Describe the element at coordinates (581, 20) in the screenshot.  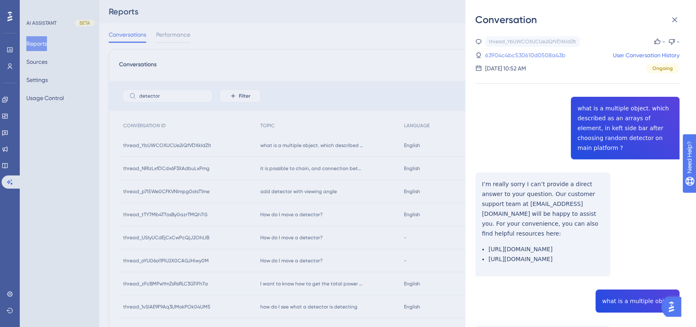
I see `div: Conversation` at that location.